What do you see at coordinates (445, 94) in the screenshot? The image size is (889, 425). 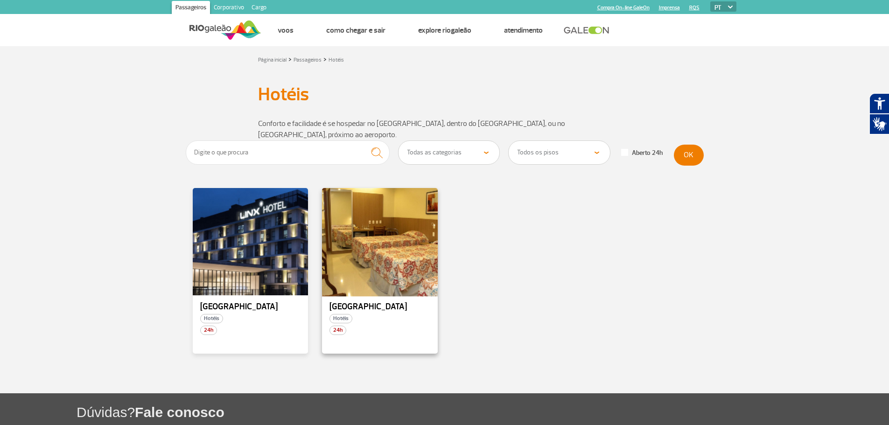 I see `h1: Hotéis` at bounding box center [445, 94].